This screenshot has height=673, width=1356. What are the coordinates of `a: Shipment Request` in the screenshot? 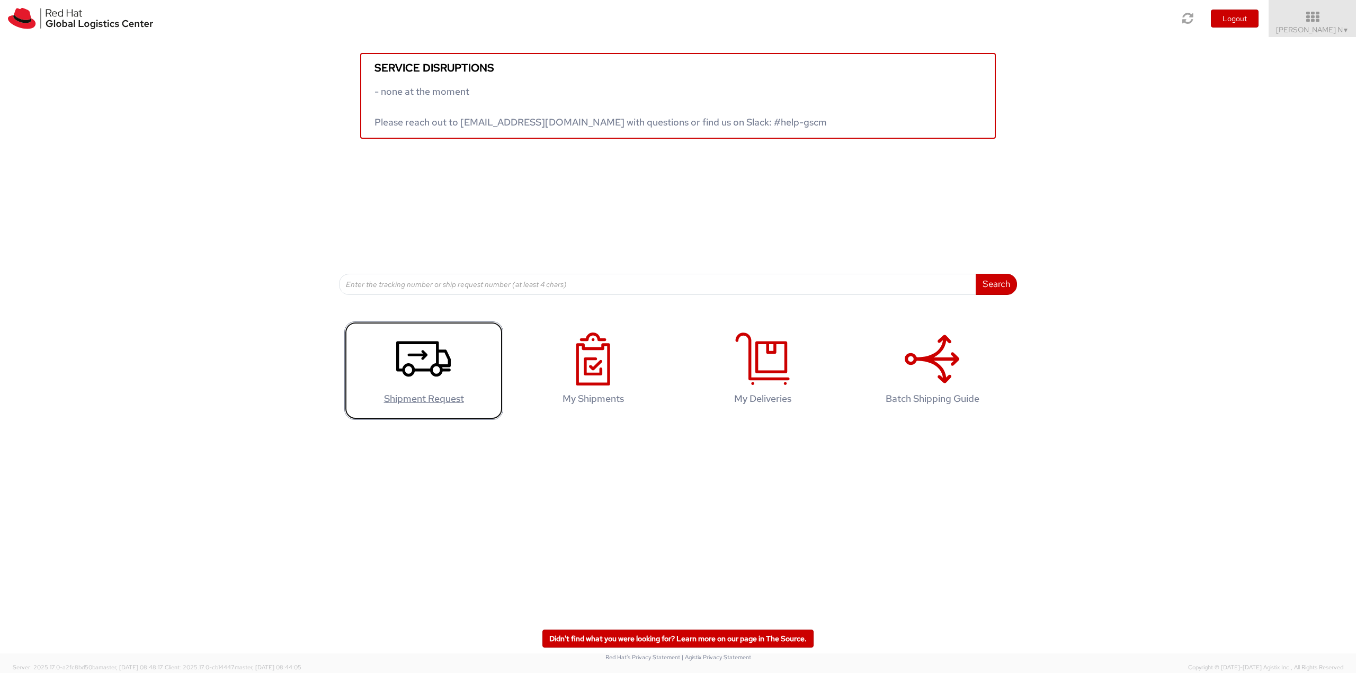 It's located at (424, 371).